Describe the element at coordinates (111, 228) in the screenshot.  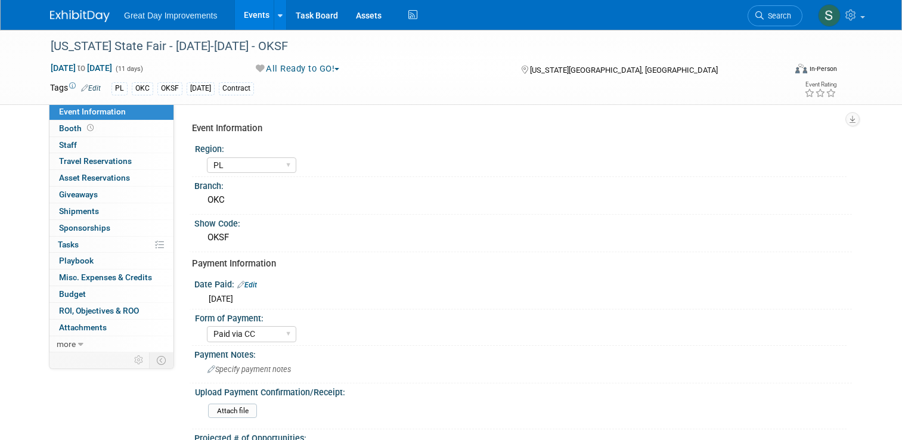
I see `a: Sponsorships` at that location.